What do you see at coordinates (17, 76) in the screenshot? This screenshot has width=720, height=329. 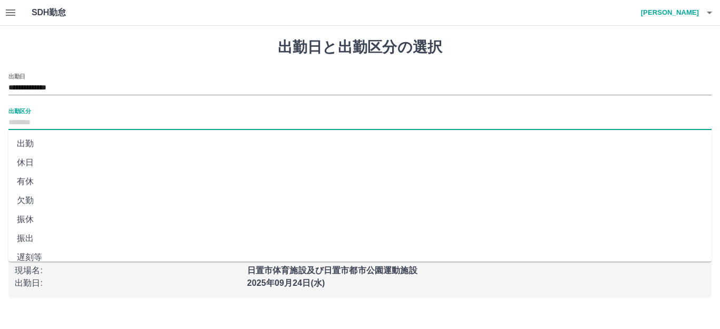 I see `label: 出勤日` at bounding box center [17, 76].